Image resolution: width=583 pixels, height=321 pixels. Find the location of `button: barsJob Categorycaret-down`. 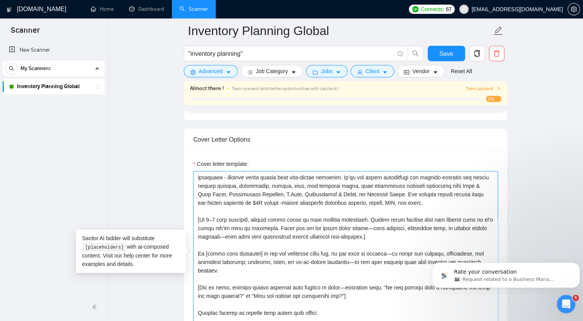

button: barsJob Categorycaret-down is located at coordinates (272, 71).